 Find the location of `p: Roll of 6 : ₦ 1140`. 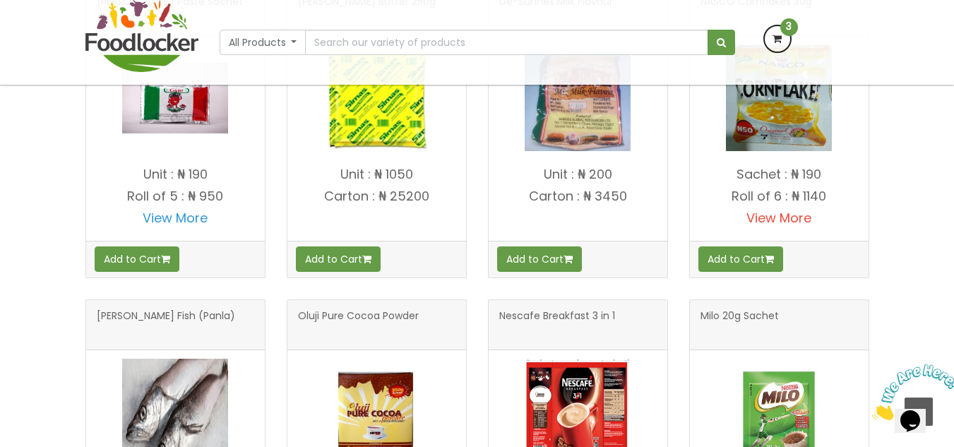

p: Roll of 6 : ₦ 1140 is located at coordinates (779, 196).